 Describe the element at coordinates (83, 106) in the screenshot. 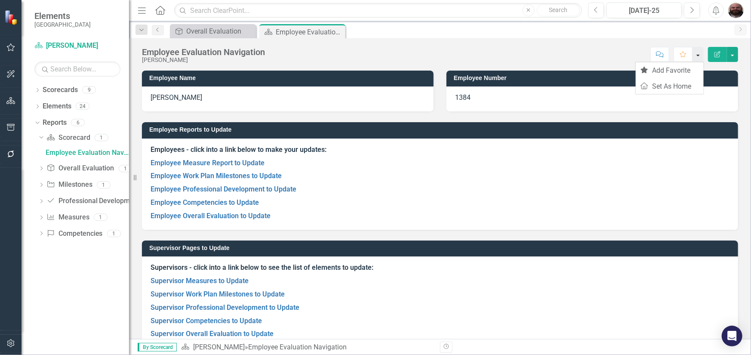

I see `div: 24` at that location.